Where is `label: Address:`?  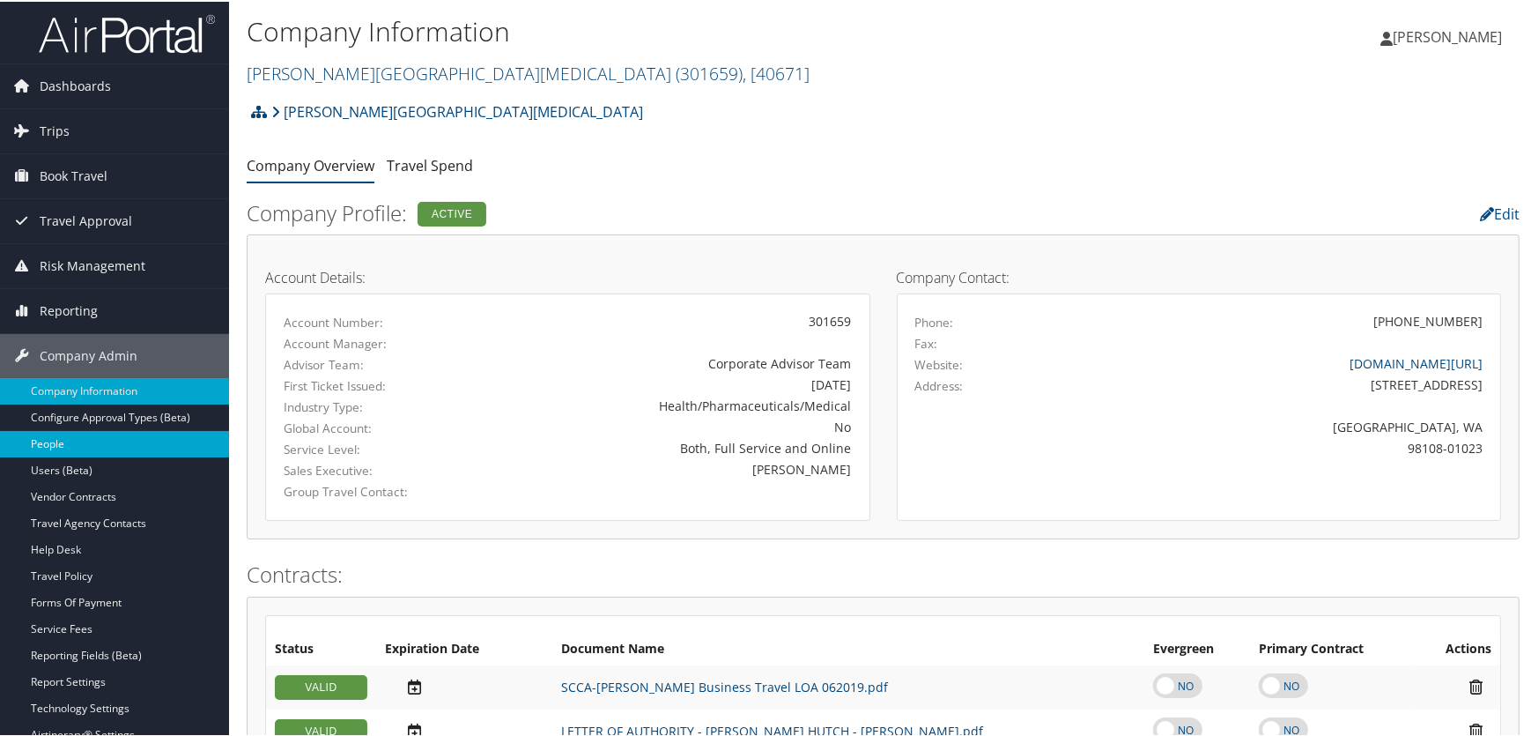 label: Address: is located at coordinates (939, 384).